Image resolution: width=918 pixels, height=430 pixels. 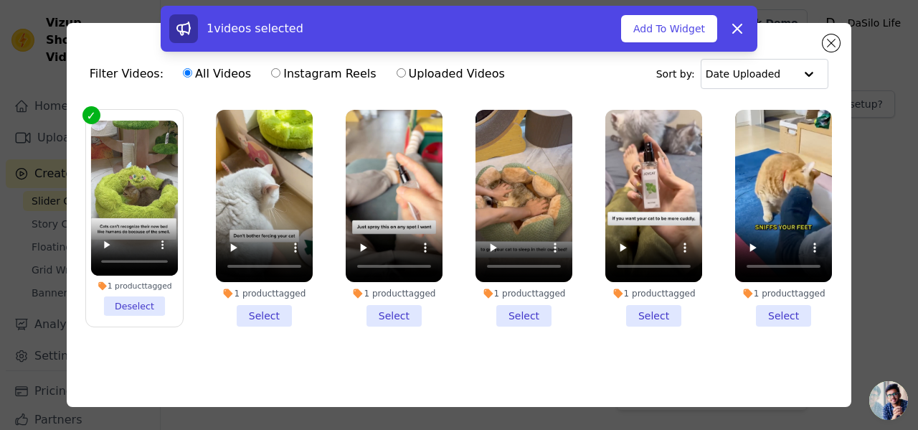 I want to click on label: All Videos, so click(x=217, y=74).